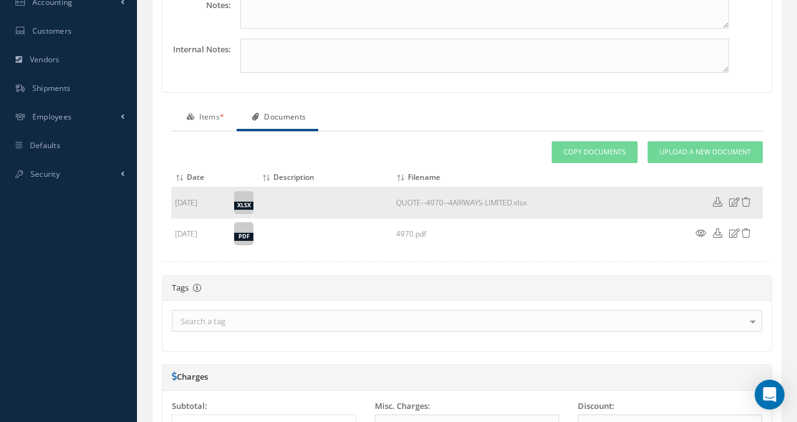 Image resolution: width=797 pixels, height=422 pixels. I want to click on a: Items, so click(204, 118).